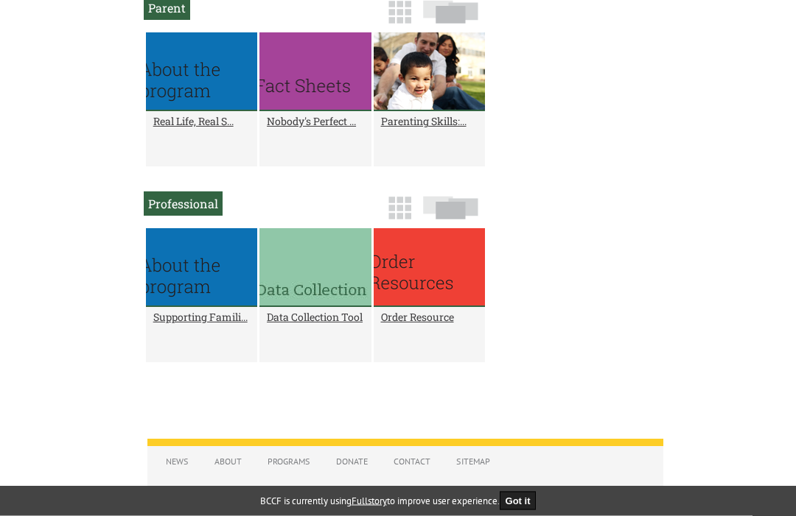 The width and height of the screenshot is (796, 516). Describe the element at coordinates (201, 100) in the screenshot. I see `li: Real Life, Real Support for Positive Parenting` at that location.